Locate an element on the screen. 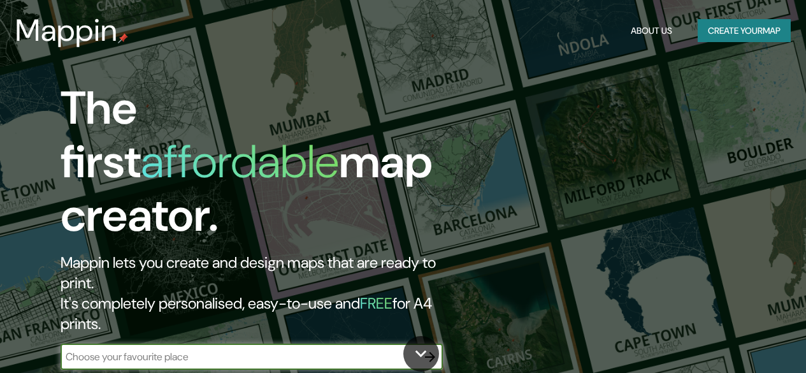  button: Create yourmap is located at coordinates (744, 31).